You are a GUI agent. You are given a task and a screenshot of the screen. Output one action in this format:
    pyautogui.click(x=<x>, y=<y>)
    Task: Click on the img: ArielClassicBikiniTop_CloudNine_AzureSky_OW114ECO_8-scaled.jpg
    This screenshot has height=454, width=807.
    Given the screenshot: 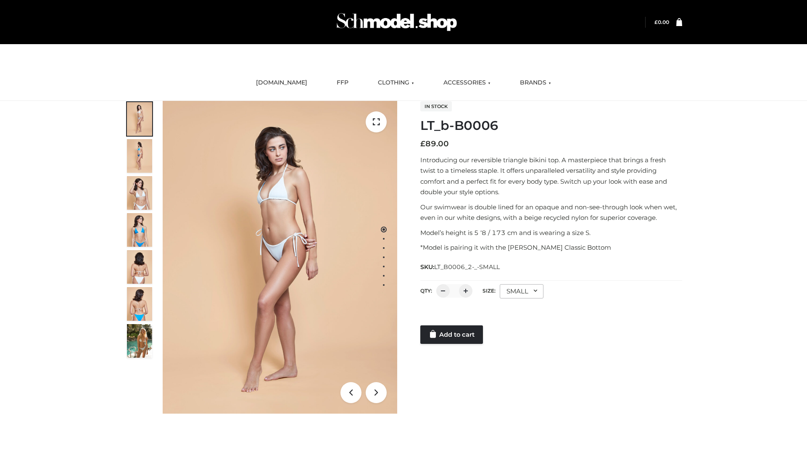 What is the action you would take?
    pyautogui.click(x=140, y=304)
    